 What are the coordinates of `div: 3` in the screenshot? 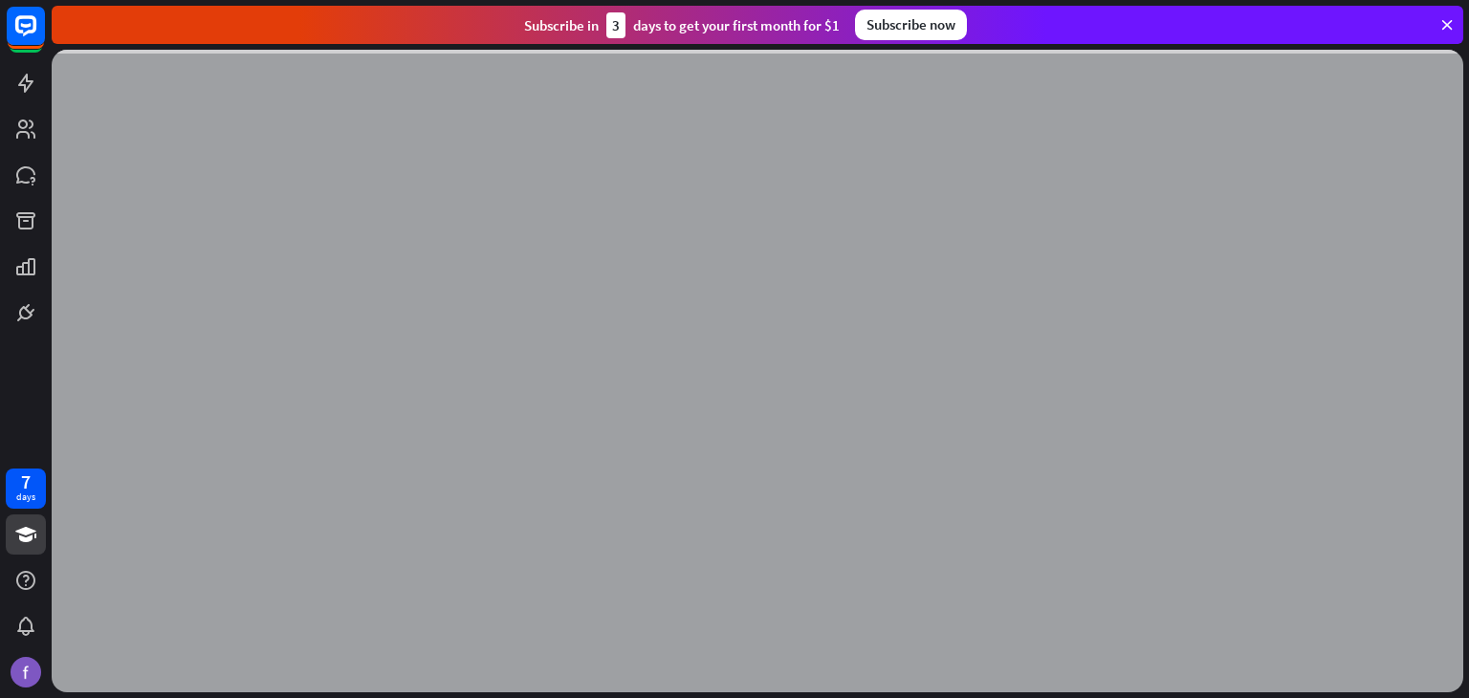 It's located at (616, 25).